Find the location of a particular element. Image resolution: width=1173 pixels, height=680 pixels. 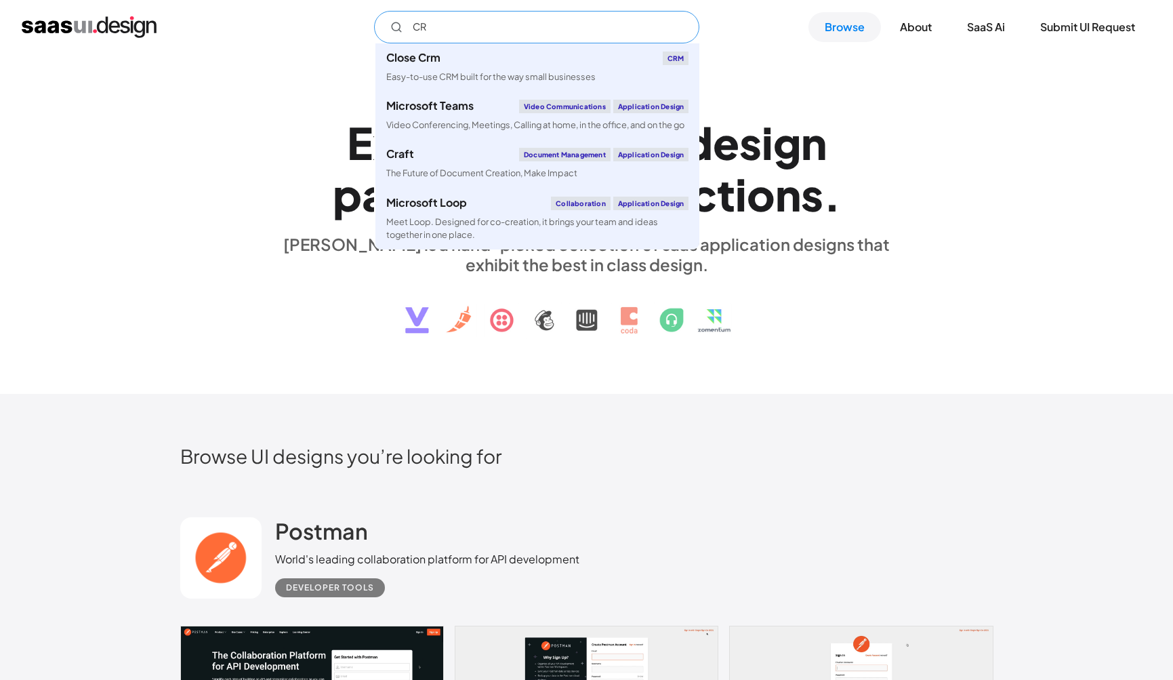

div: Close Crm is located at coordinates (413, 58).